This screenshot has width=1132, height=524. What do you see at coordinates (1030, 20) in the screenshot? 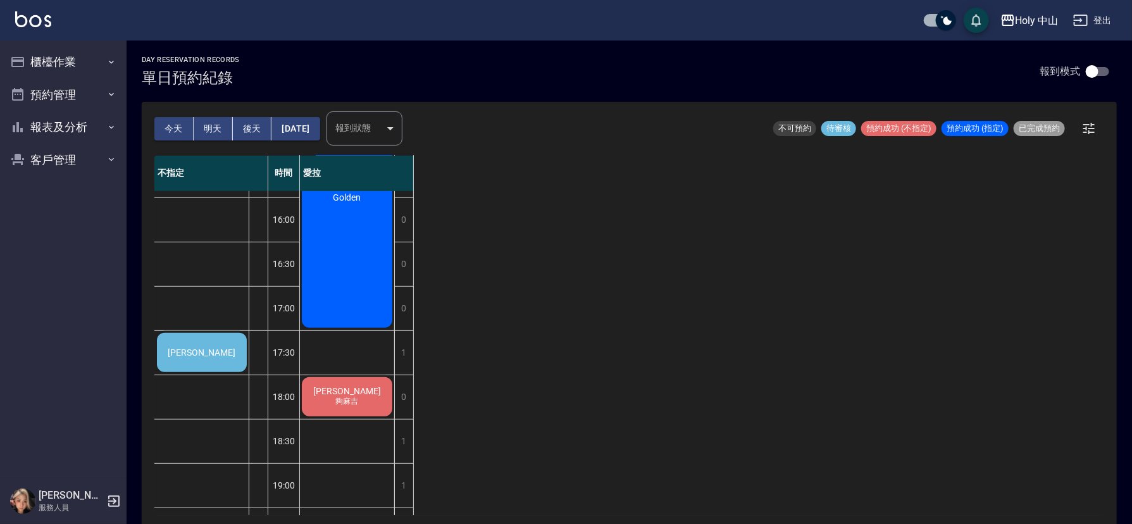
I see `button: Holy 中山` at bounding box center [1030, 20].